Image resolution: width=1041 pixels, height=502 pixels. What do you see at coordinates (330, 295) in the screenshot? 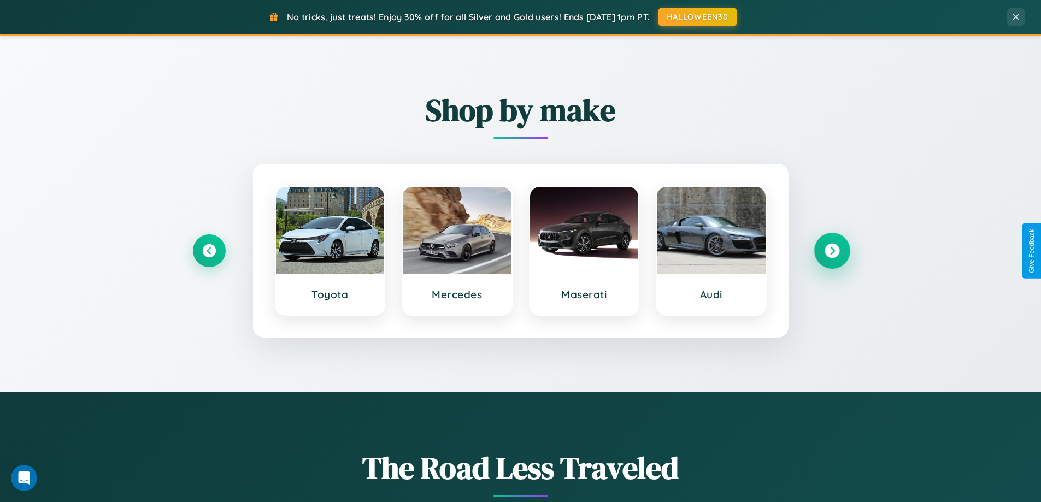
I see `h3: Toyota` at bounding box center [330, 295].